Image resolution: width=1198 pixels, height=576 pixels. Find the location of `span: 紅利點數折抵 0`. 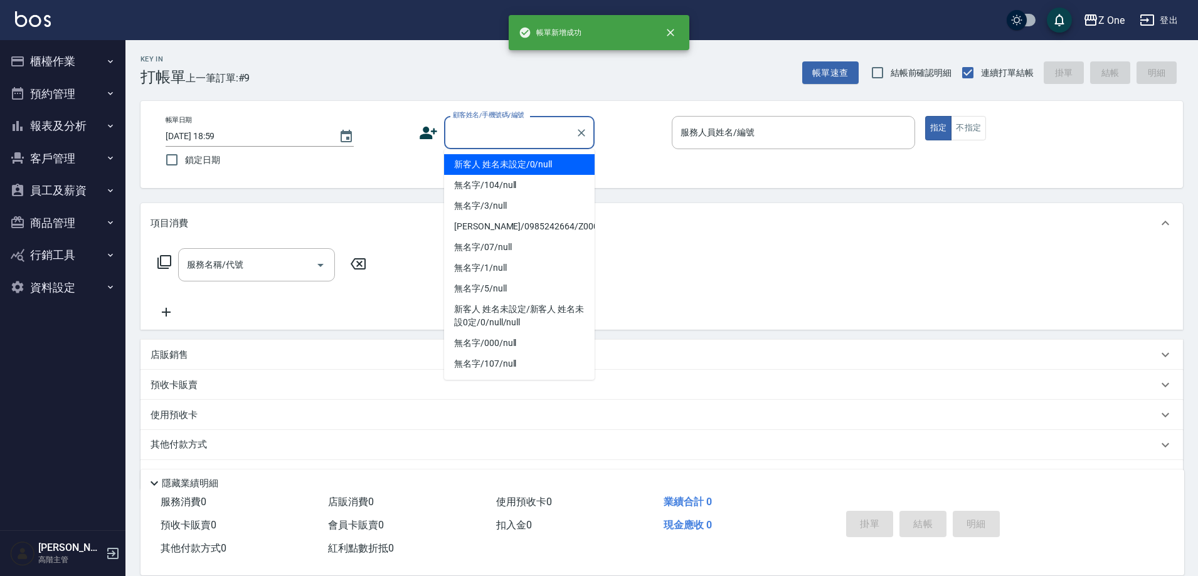

span: 紅利點數折抵 0 is located at coordinates (361, 548).